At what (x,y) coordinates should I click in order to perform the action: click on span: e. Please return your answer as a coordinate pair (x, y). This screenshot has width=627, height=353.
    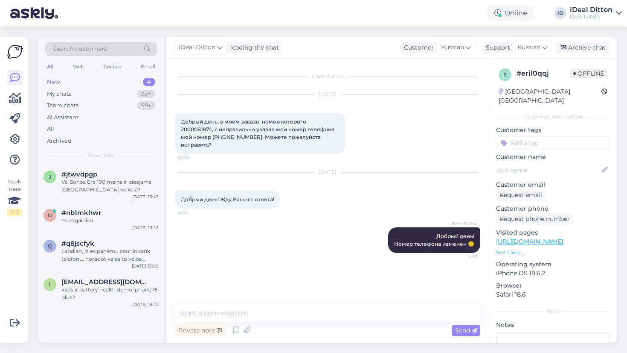
    Looking at the image, I should click on (505, 74).